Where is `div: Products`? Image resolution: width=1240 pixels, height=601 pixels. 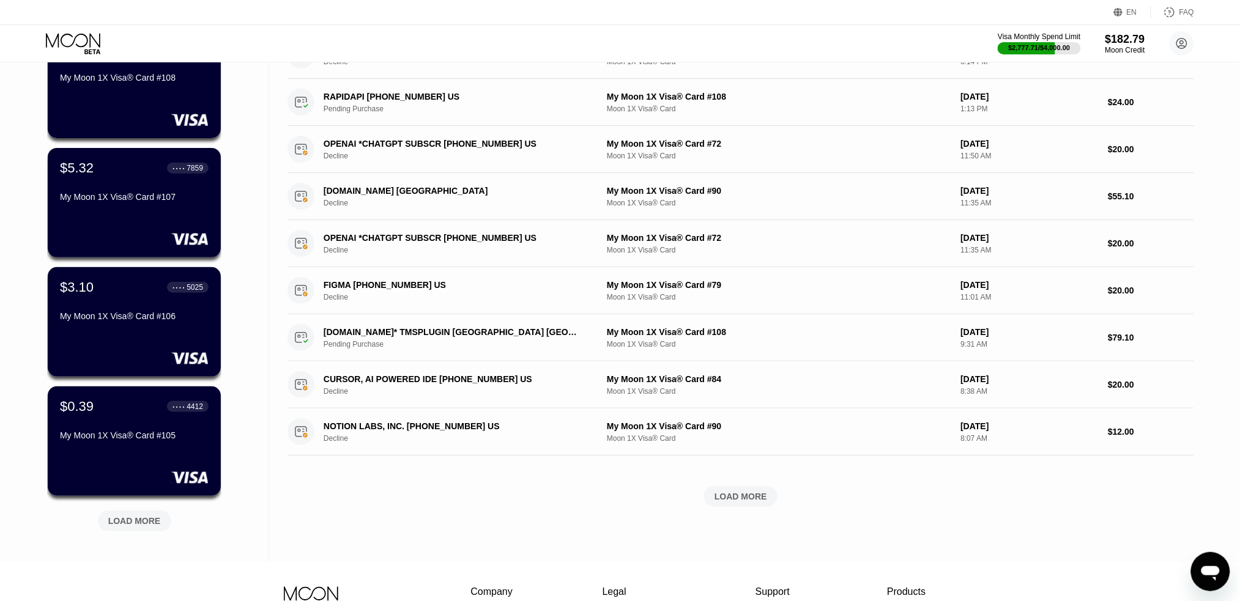
div: Products is located at coordinates (906, 592).